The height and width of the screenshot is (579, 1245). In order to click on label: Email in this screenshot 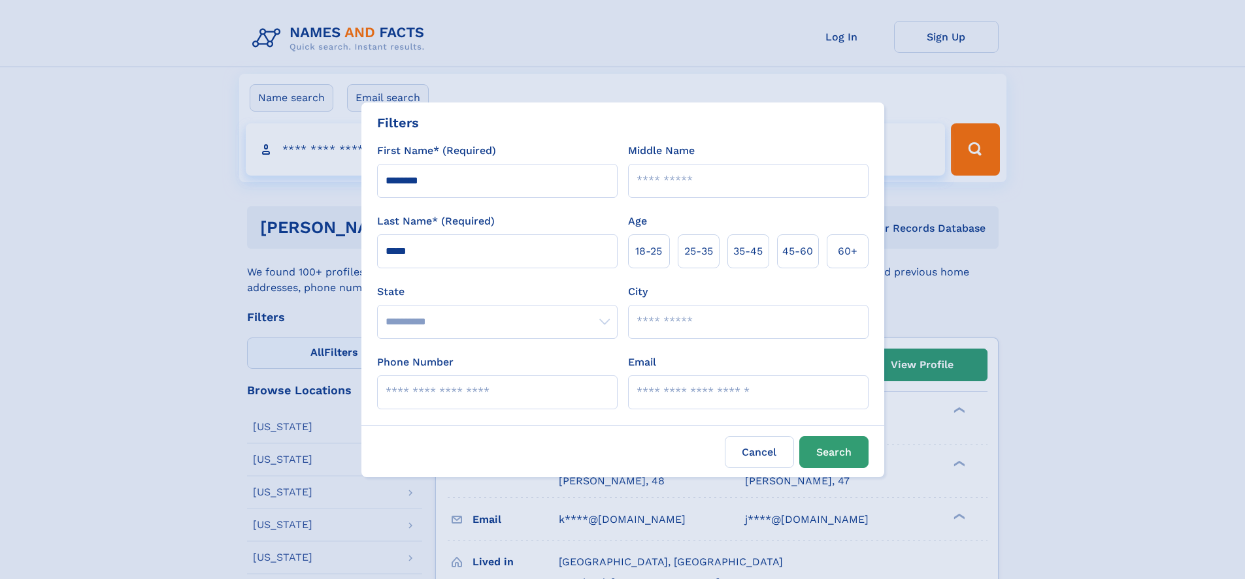, I will do `click(642, 363)`.